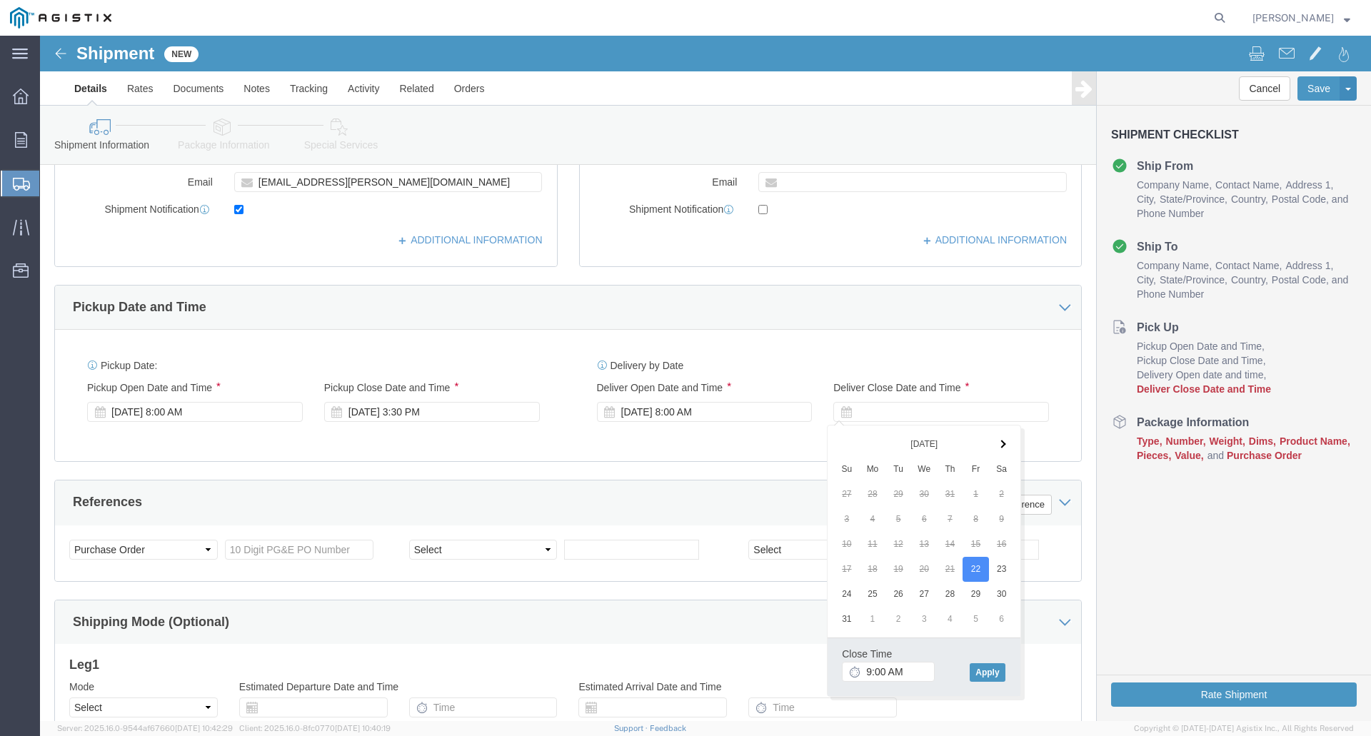  Describe the element at coordinates (145, 728) in the screenshot. I see `span: Server: 2025.16.0-9544af67660` at that location.